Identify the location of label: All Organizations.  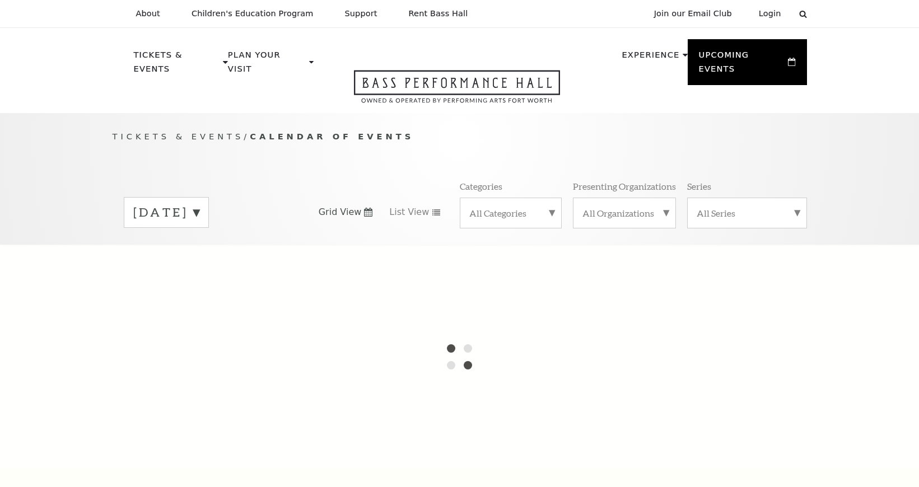
(625, 213).